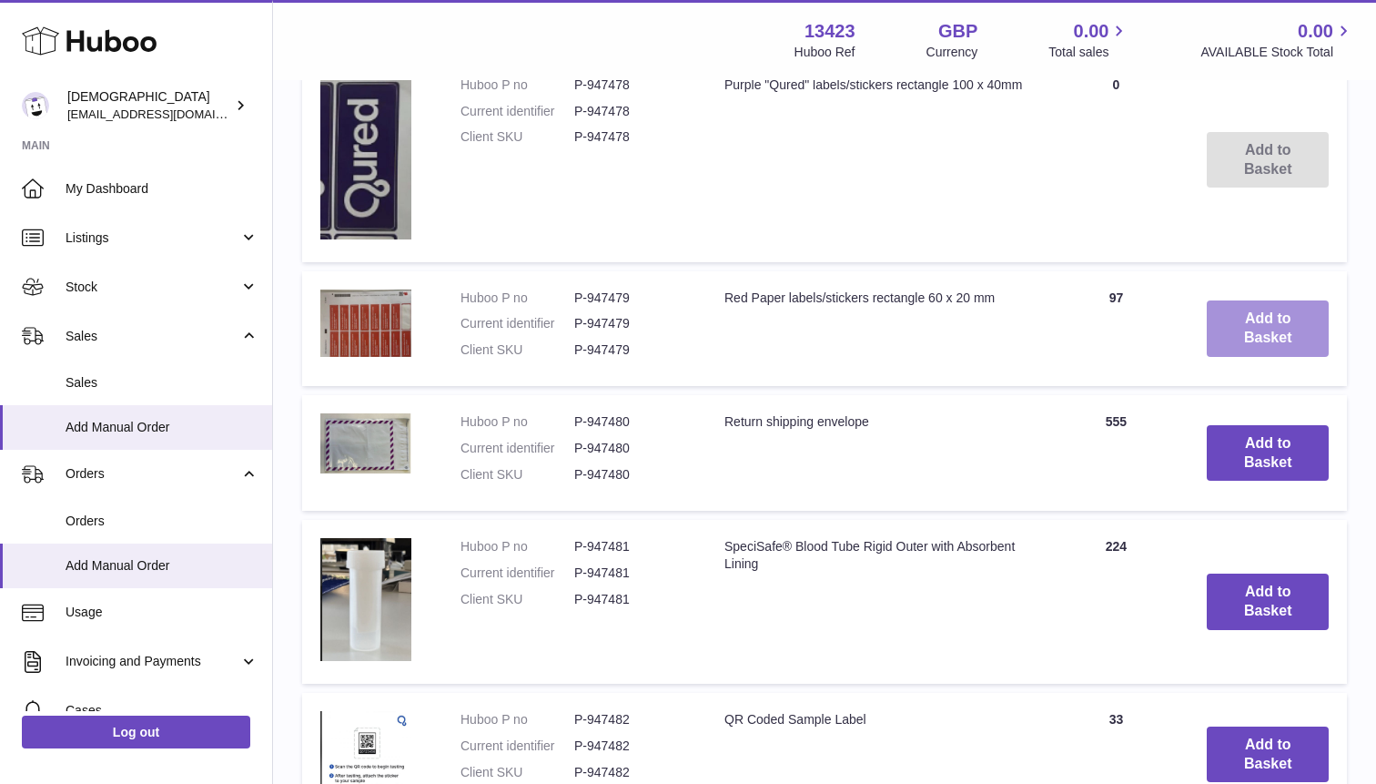 Image resolution: width=1376 pixels, height=784 pixels. I want to click on img: SpeciSafe® Blood Tube Rigid Outer with Absorbent Lining, so click(366, 599).